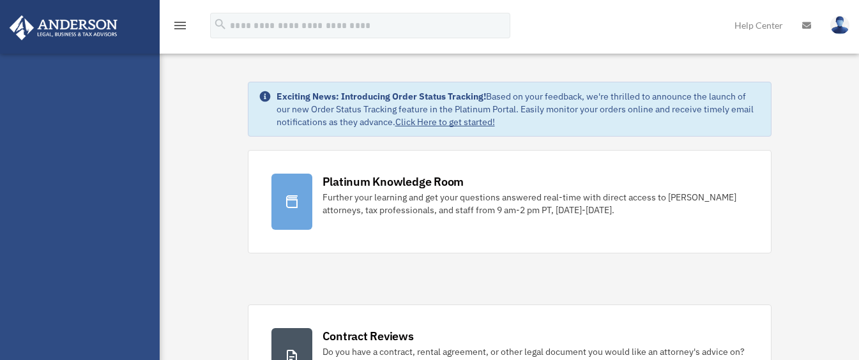 This screenshot has height=360, width=859. I want to click on strong: Exciting News: Introducing Order Status Tracking!, so click(381, 96).